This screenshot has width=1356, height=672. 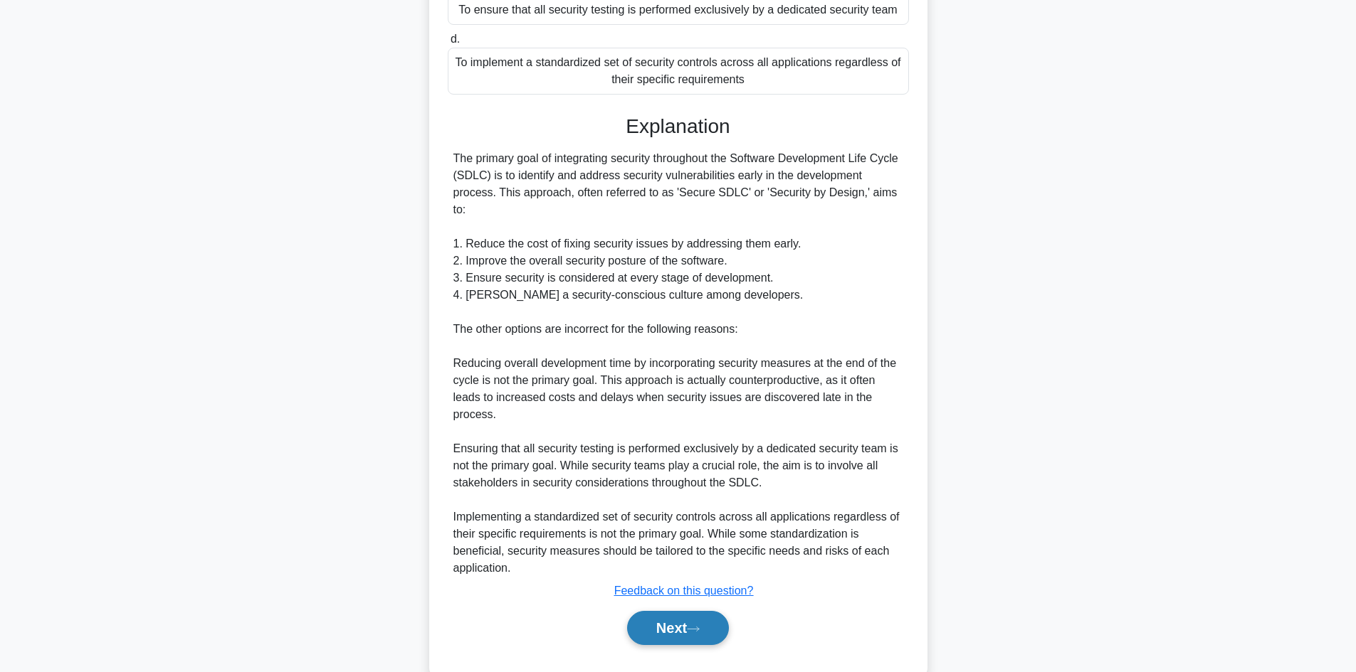 I want to click on h3: Explanation, so click(x=678, y=127).